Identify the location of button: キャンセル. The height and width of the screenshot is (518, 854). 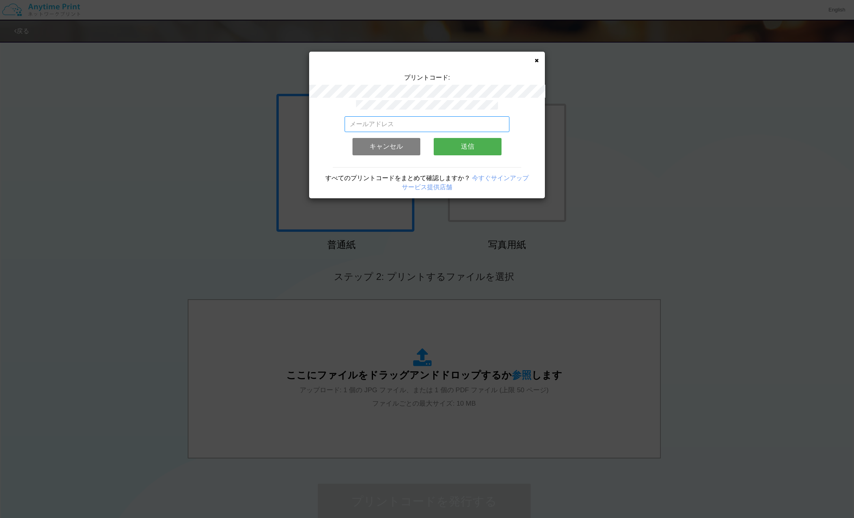
(386, 147).